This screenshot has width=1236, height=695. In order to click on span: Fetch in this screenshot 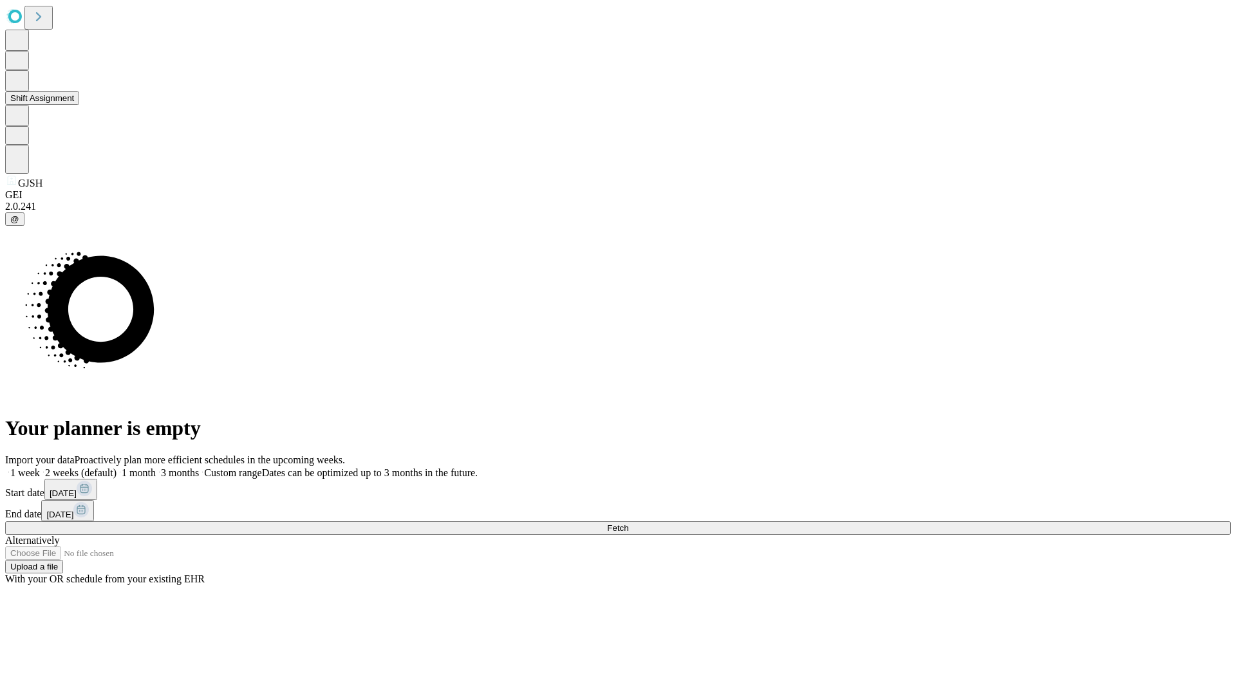, I will do `click(618, 528)`.